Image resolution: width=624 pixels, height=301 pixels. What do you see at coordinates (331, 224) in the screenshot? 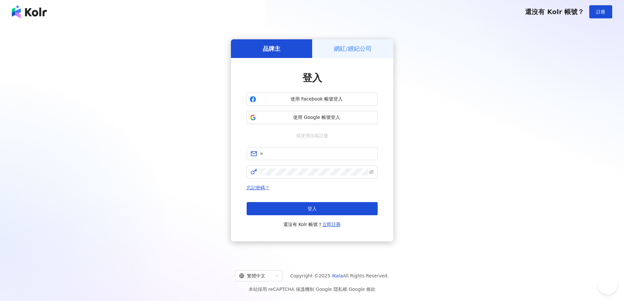
I see `a: 立即註冊` at bounding box center [331, 224].